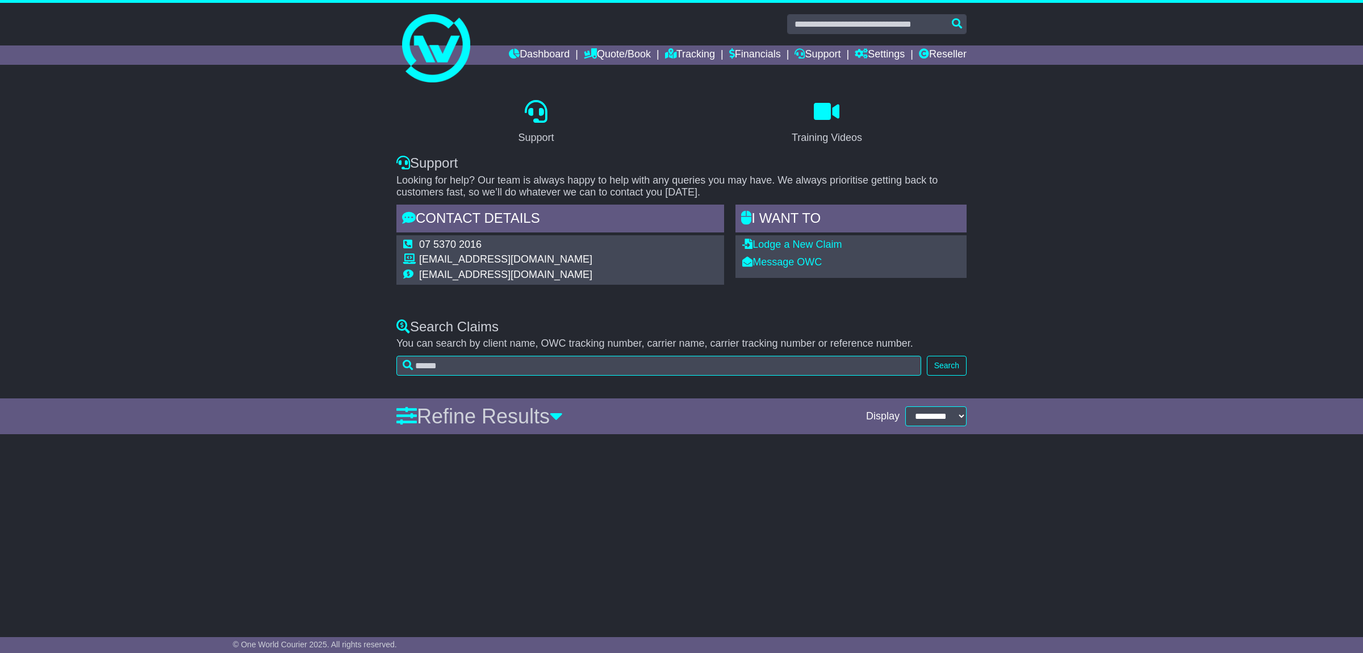  I want to click on a: Tracking, so click(690, 55).